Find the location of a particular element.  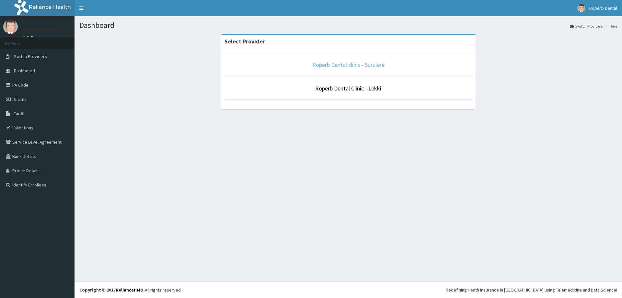

span: Roperb Dental is located at coordinates (604, 8).